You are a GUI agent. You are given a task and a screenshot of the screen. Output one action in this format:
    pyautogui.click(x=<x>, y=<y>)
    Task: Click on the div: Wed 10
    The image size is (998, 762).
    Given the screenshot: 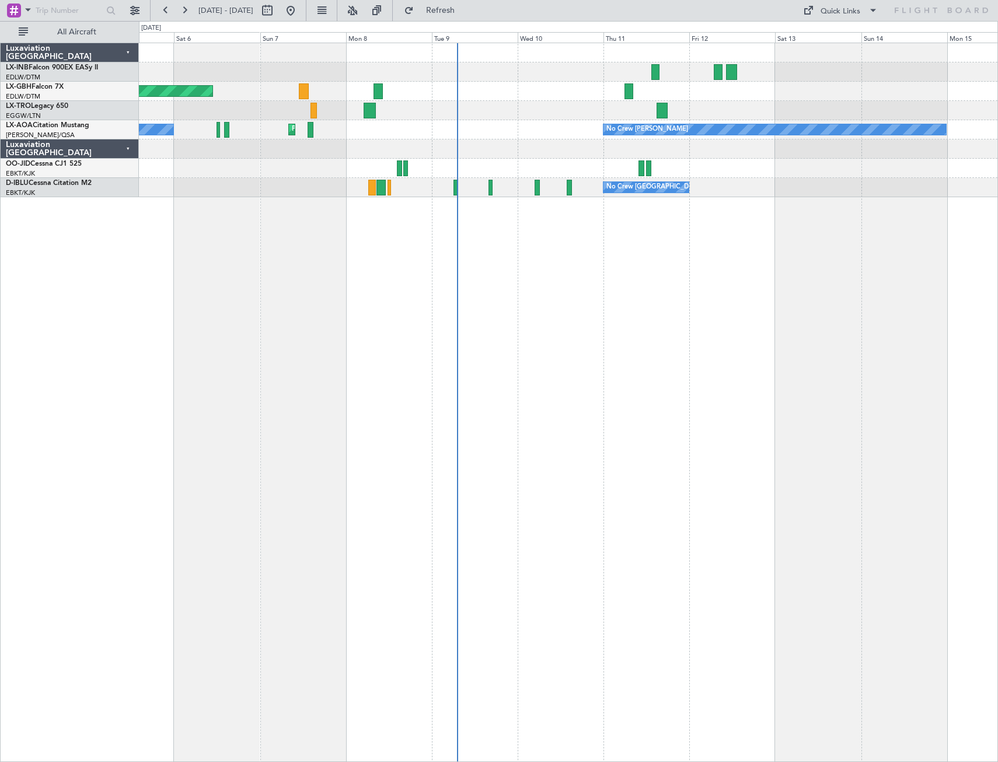 What is the action you would take?
    pyautogui.click(x=560, y=37)
    